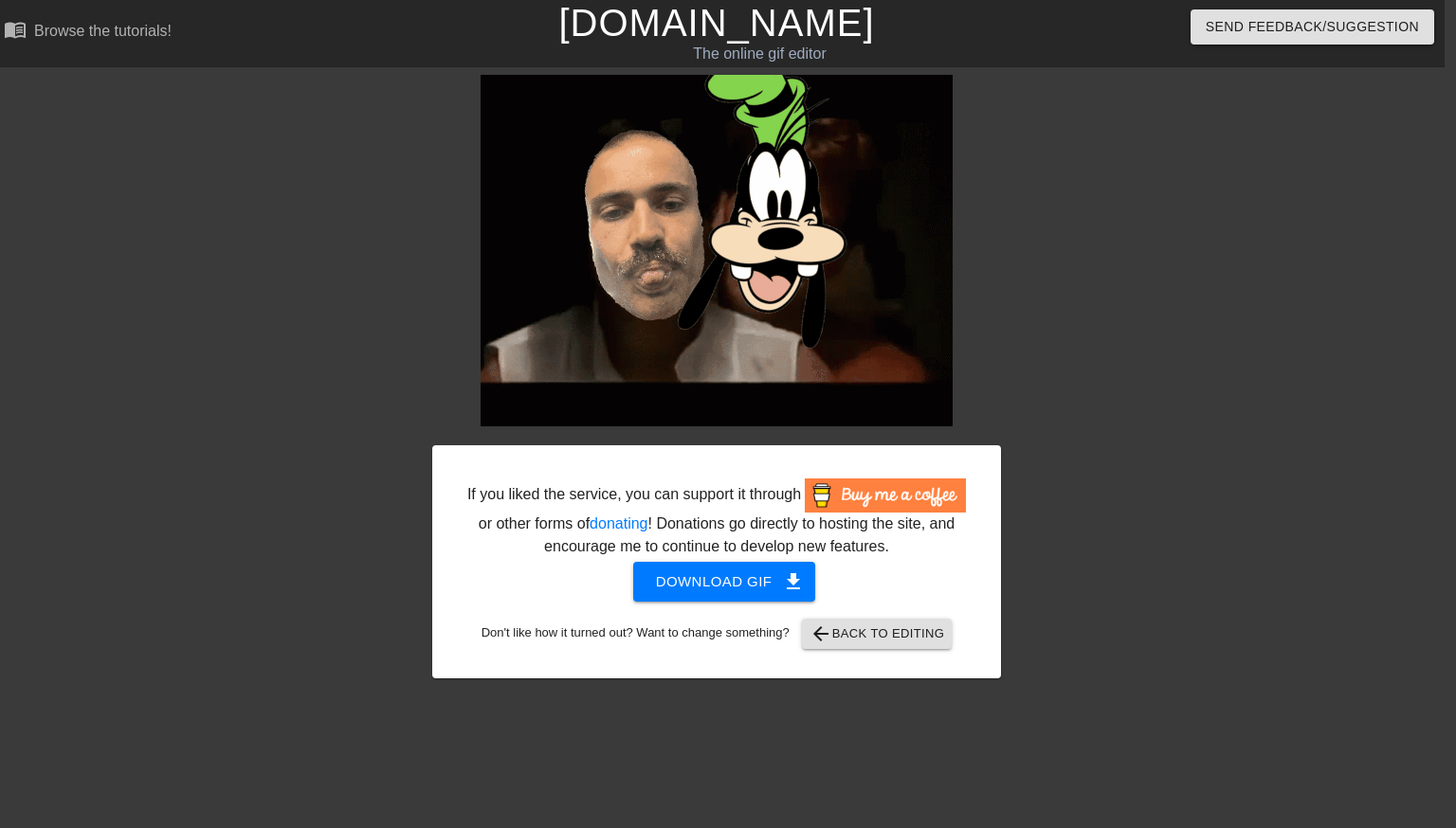 The image size is (1456, 828). Describe the element at coordinates (793, 581) in the screenshot. I see `span: get_app` at that location.